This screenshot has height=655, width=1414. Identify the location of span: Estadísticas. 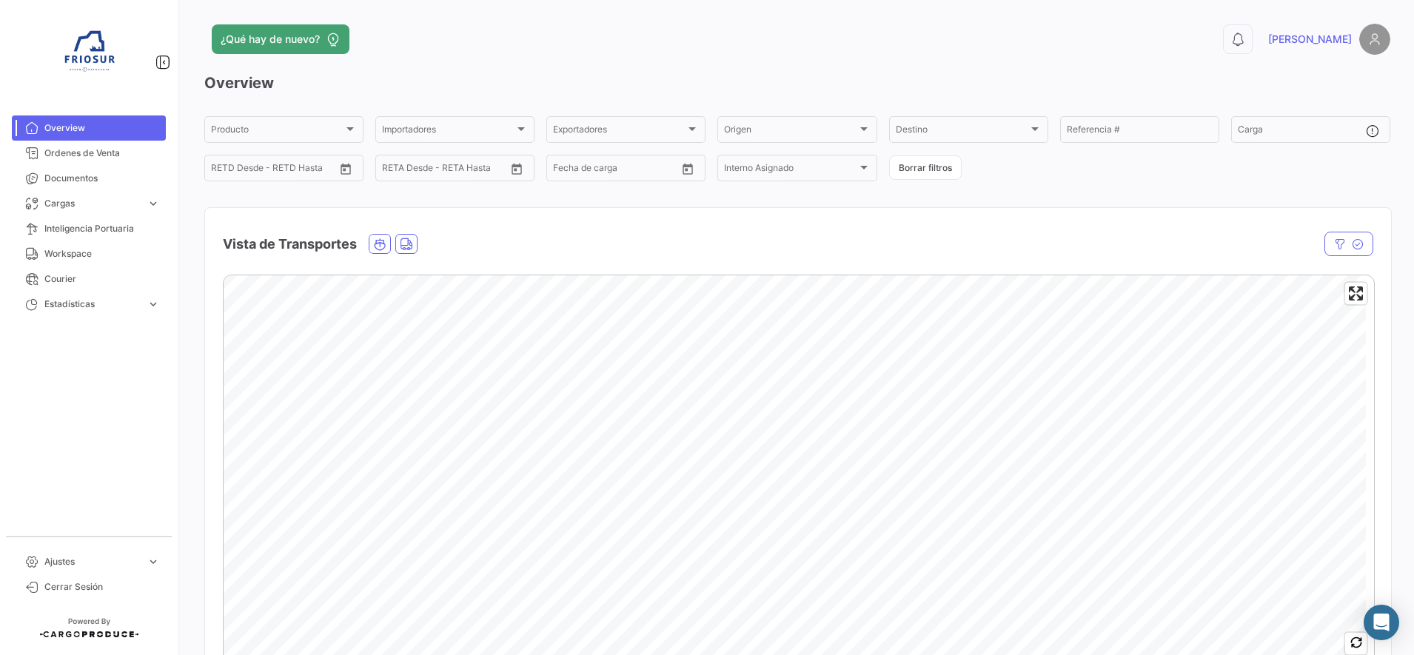
(93, 304).